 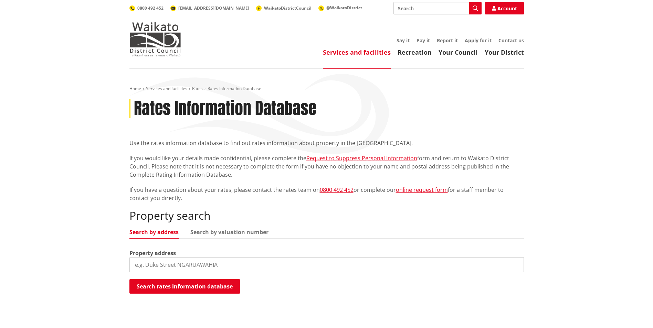 What do you see at coordinates (229, 232) in the screenshot?
I see `a: Search by valuation number` at bounding box center [229, 232].